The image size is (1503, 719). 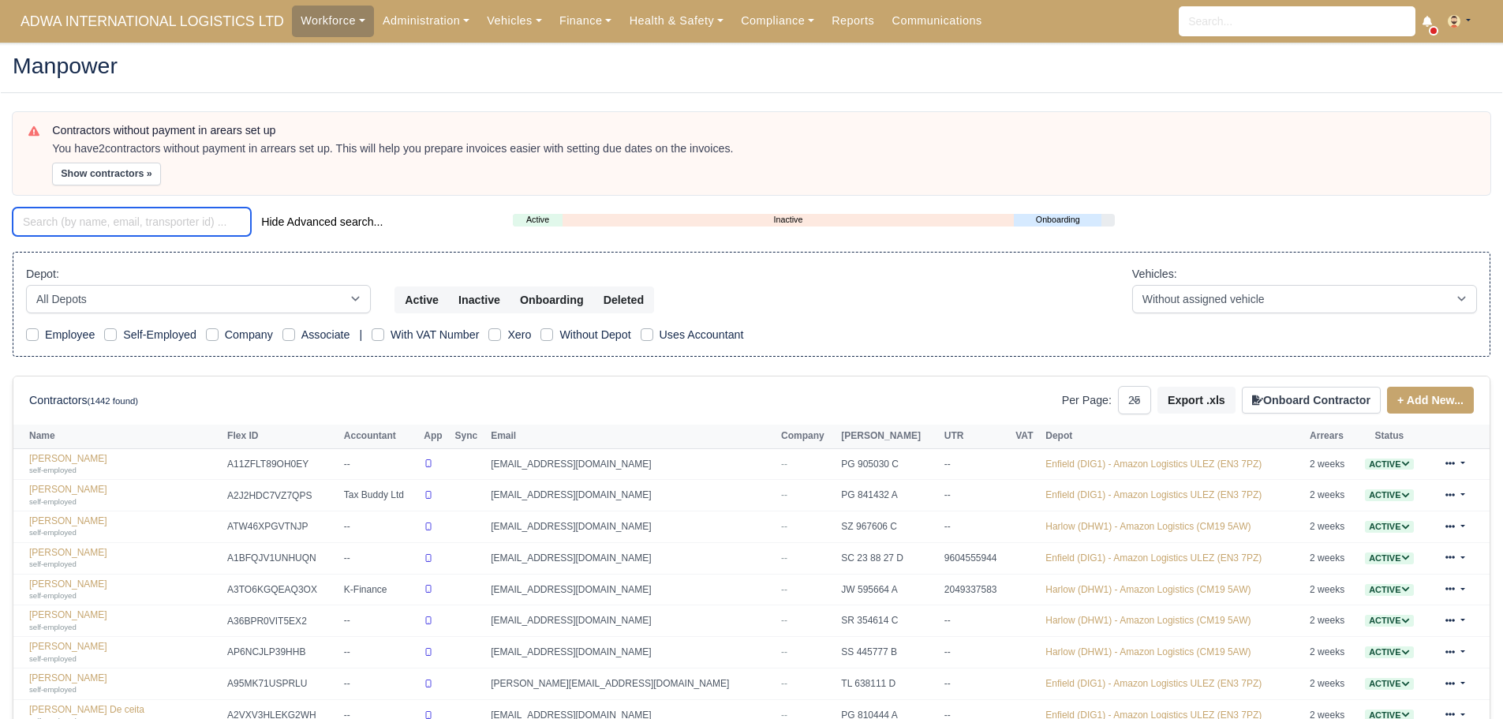 What do you see at coordinates (282, 464) in the screenshot?
I see `td: A11ZFLT89OH0EY` at bounding box center [282, 464].